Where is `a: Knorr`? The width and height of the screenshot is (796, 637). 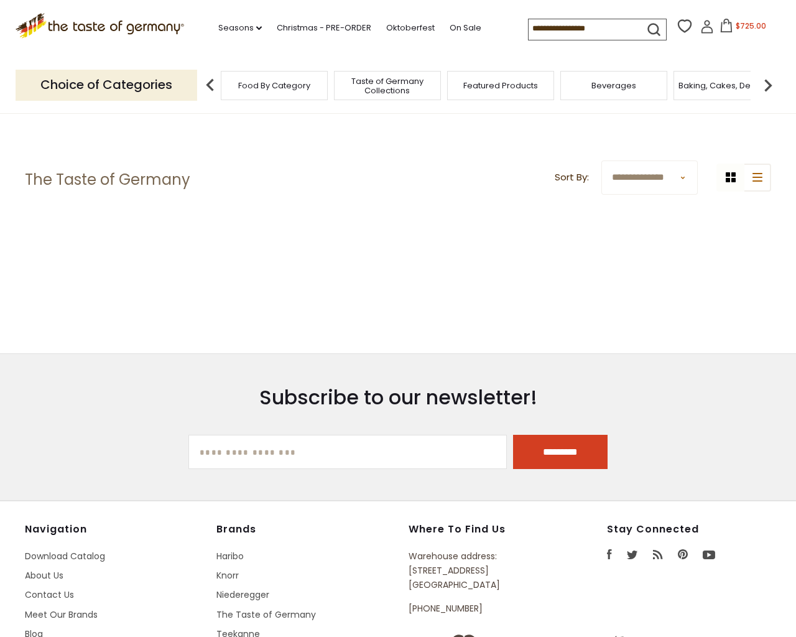
a: Knorr is located at coordinates (228, 576).